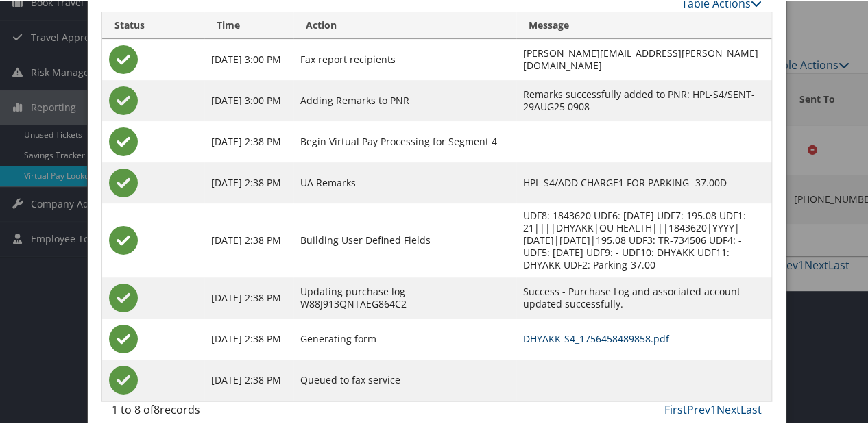  I want to click on td: Success - Purchase Log and associated account updated successfully., so click(644, 297).